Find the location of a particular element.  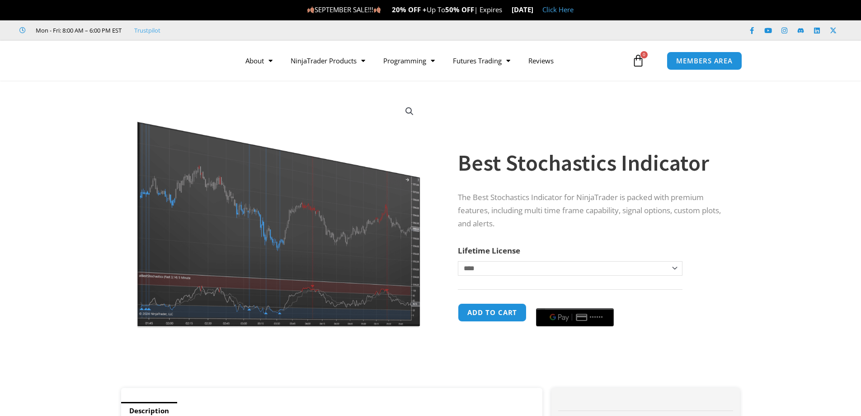

strong: 20% OFF + is located at coordinates (409, 9).